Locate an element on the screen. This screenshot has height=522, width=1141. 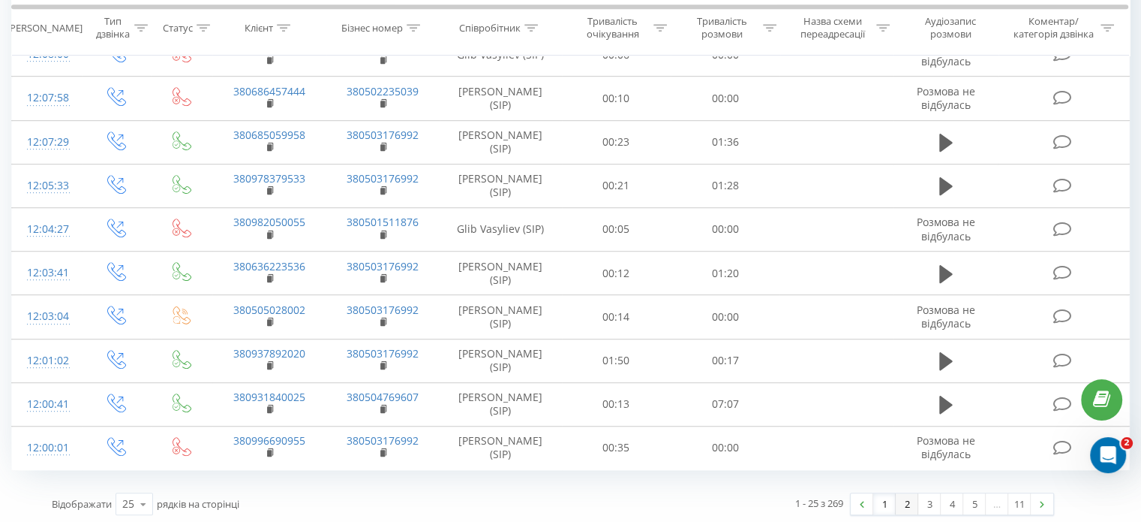
td: 00:05 is located at coordinates (616, 229).